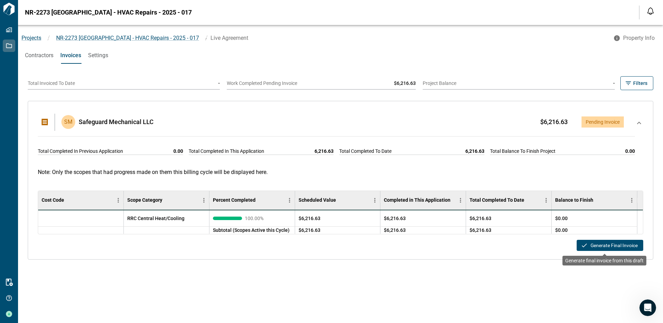 This screenshot has width=663, height=323. Describe the element at coordinates (603, 122) in the screenshot. I see `span: Pending Invoice` at that location.